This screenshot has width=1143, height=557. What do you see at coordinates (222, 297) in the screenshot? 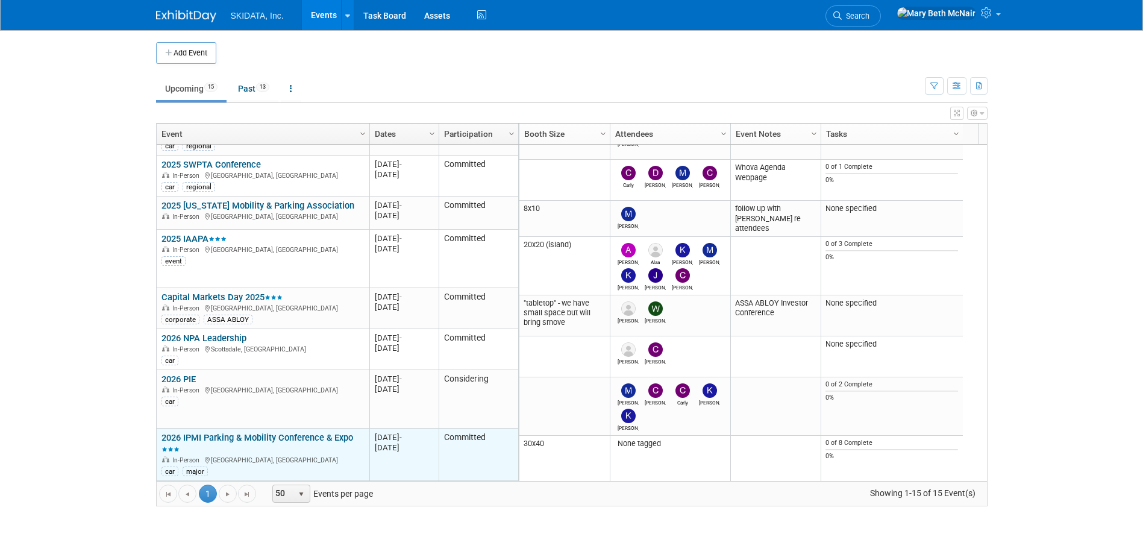
I see `a: Capital Markets Day 2025` at bounding box center [222, 297].